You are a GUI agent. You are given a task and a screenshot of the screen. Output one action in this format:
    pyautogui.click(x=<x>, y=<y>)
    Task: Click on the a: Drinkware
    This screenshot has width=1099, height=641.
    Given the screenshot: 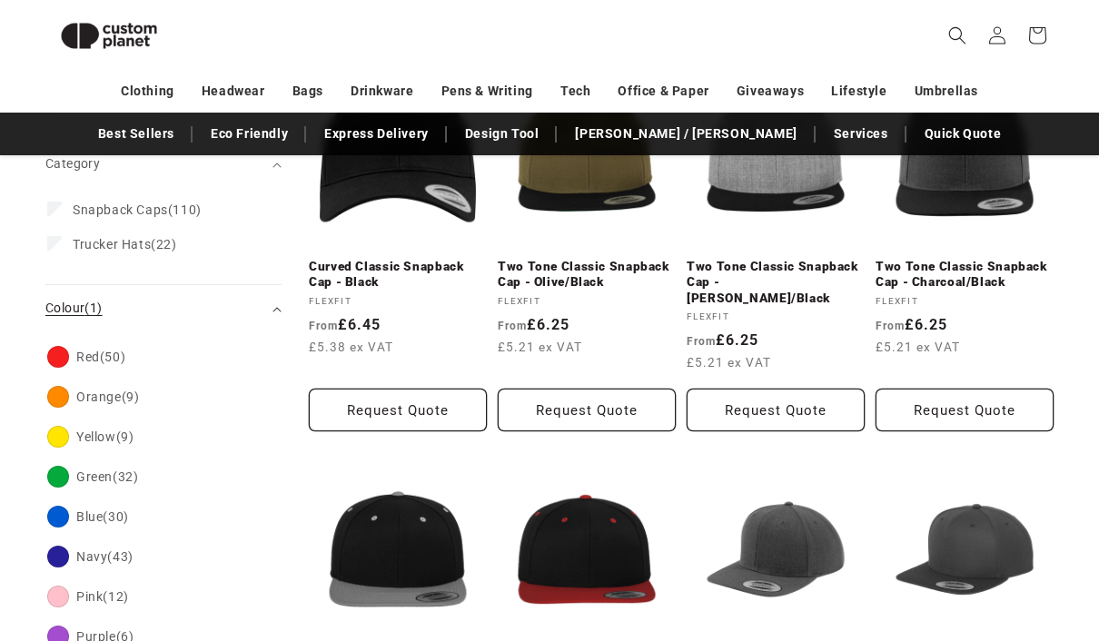 What is the action you would take?
    pyautogui.click(x=381, y=91)
    